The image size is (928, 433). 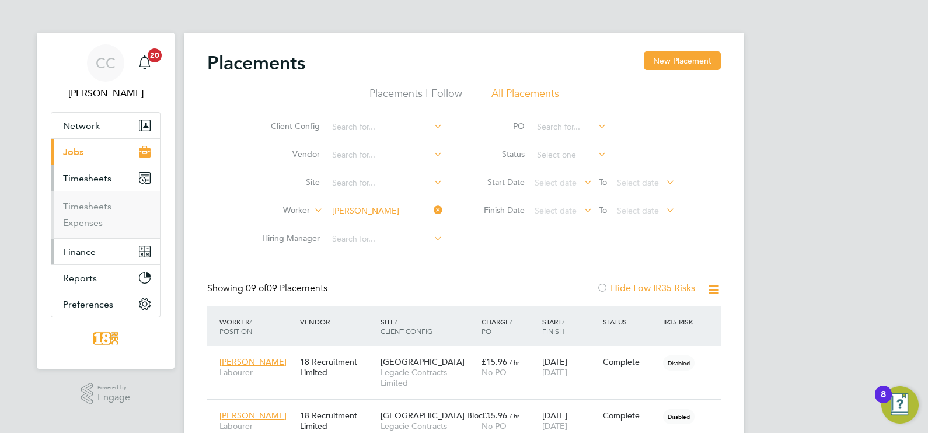 I want to click on a: Powered byEngage, so click(x=106, y=394).